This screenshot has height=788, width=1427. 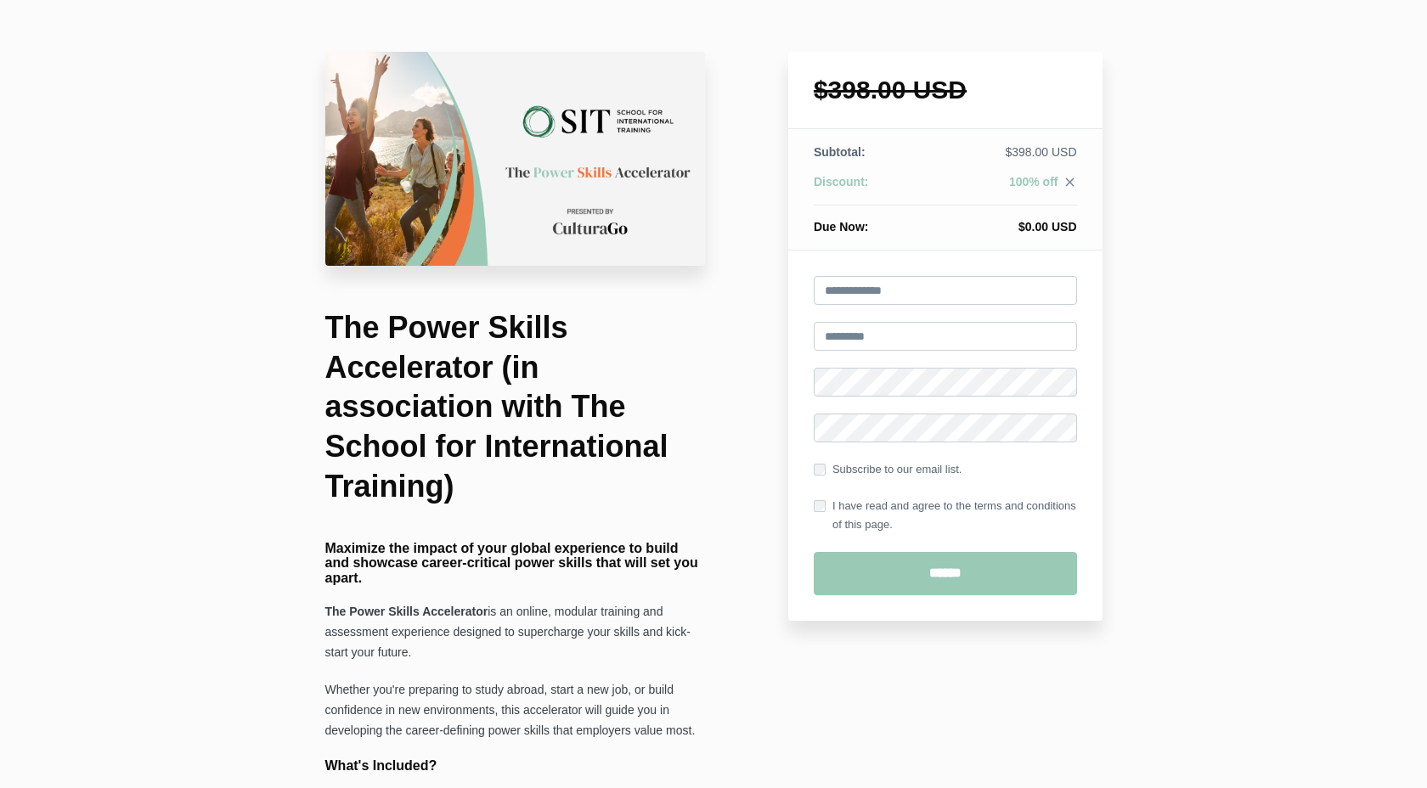 I want to click on i: close, so click(x=1070, y=182).